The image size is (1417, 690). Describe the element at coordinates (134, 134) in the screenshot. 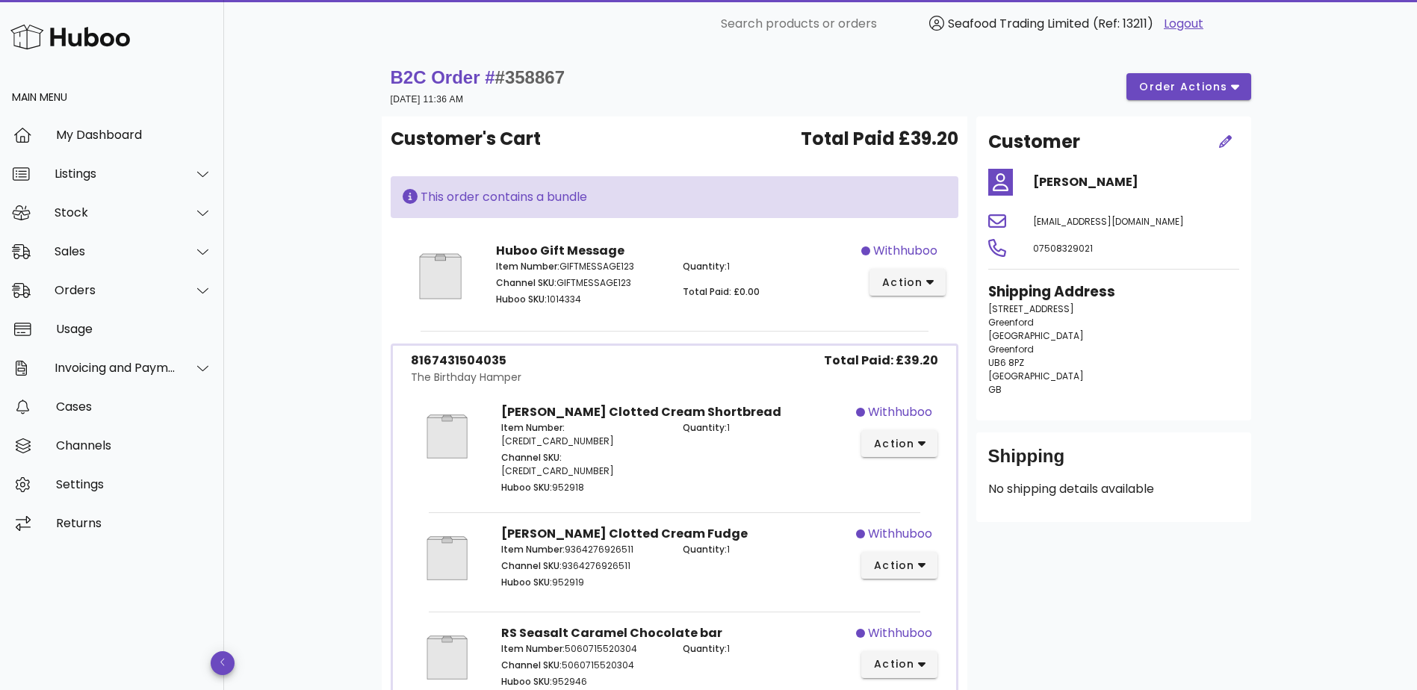

I see `div: My Dashboard` at that location.